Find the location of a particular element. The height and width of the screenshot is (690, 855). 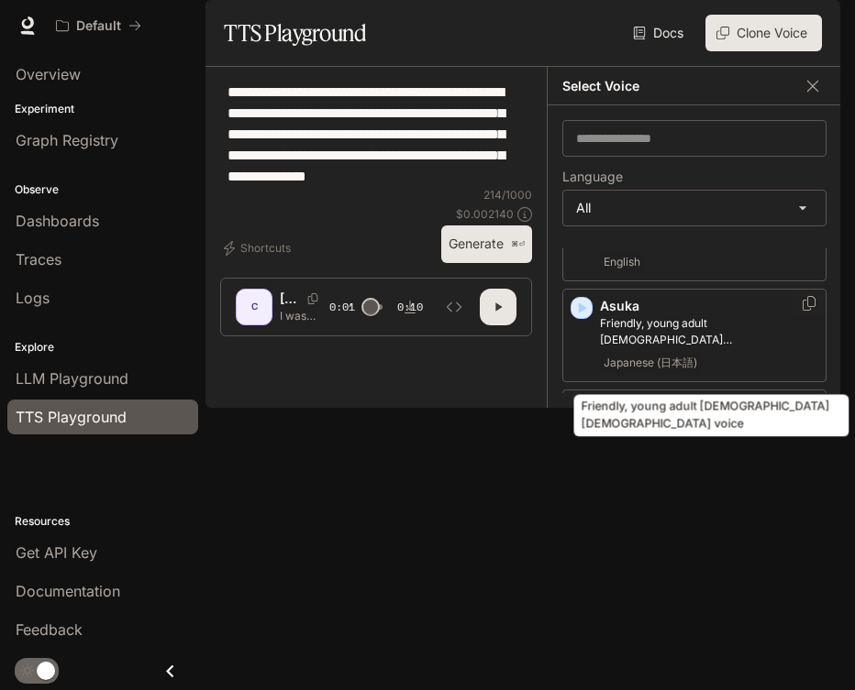

span: 0:01 is located at coordinates (342, 307).